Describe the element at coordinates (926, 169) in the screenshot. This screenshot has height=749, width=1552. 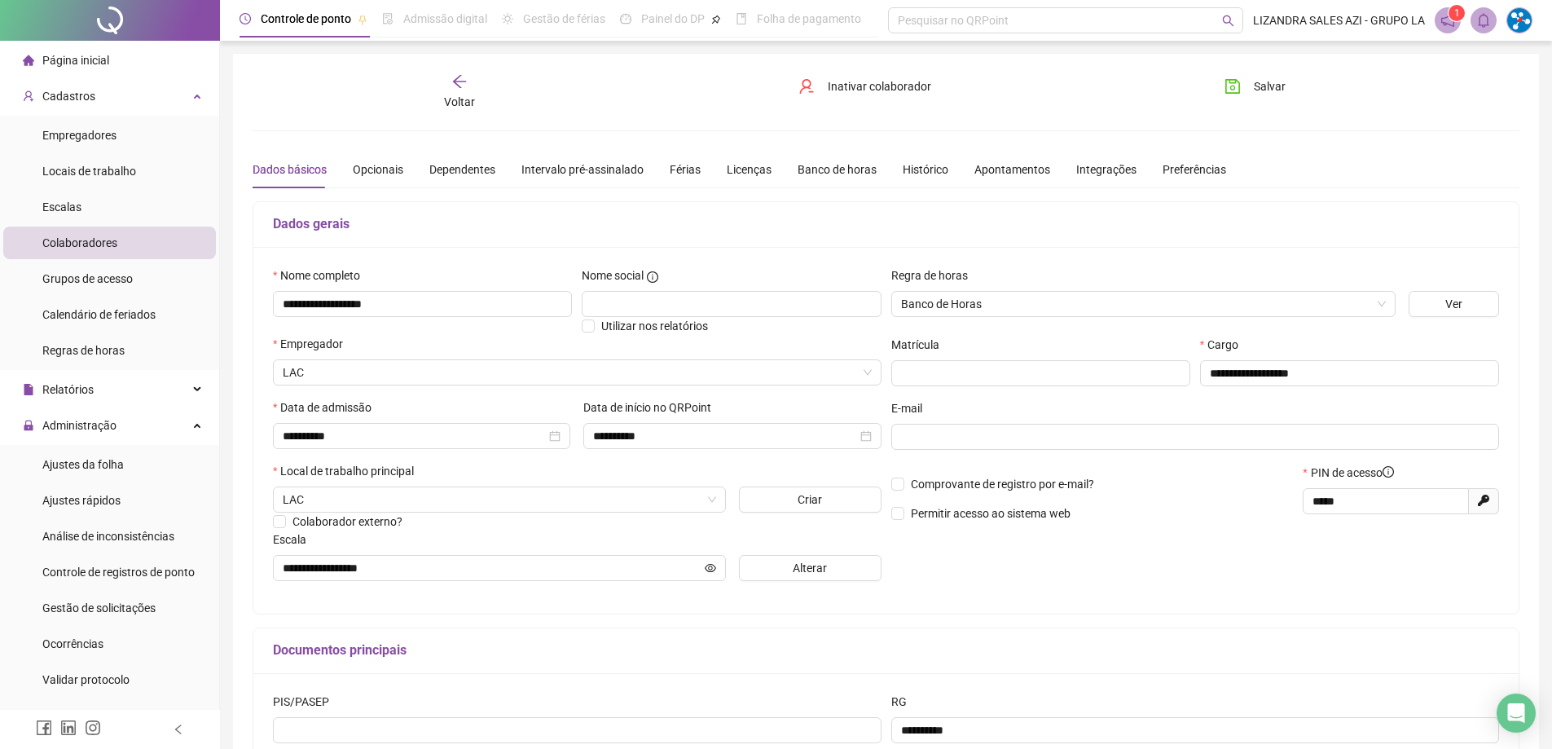
I see `div: Histórico` at that location.